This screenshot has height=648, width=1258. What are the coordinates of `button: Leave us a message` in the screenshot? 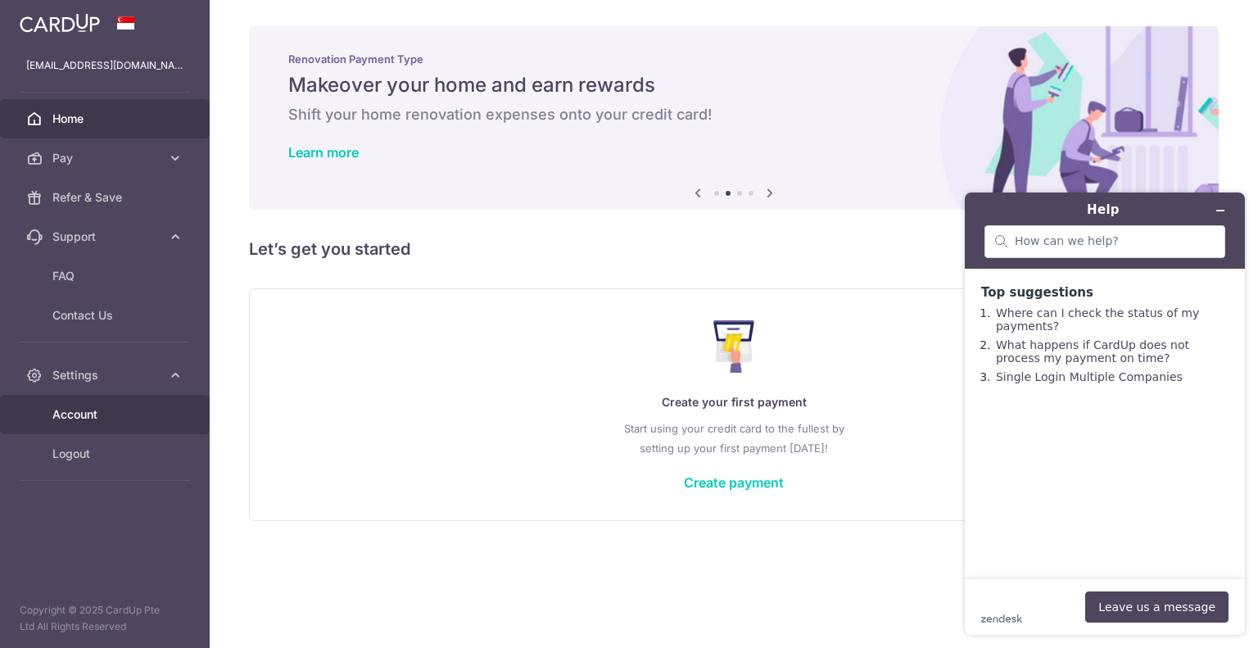 It's located at (205, 427).